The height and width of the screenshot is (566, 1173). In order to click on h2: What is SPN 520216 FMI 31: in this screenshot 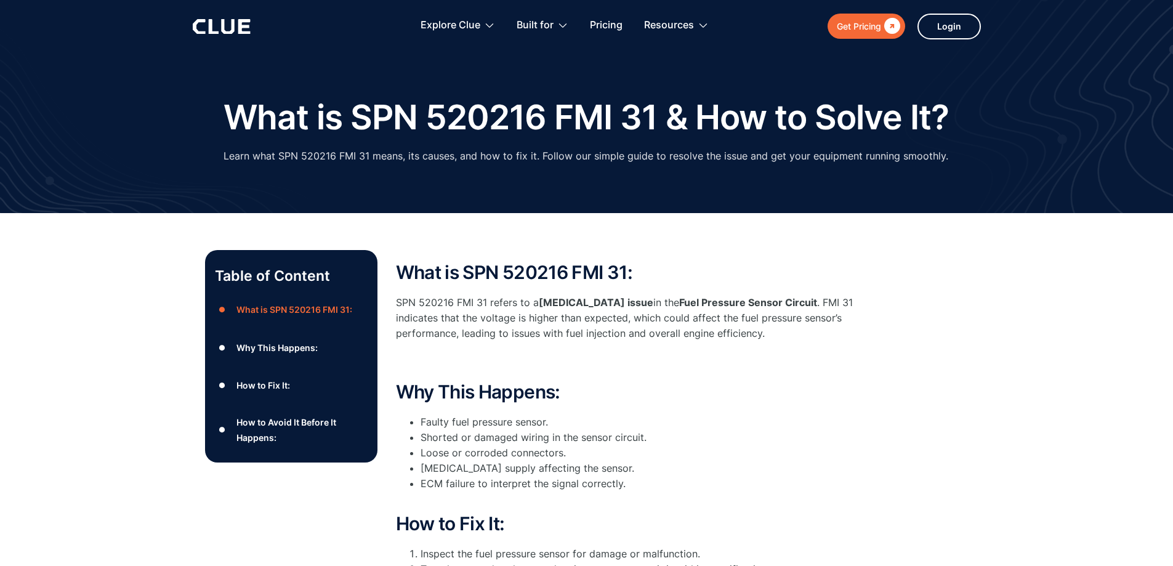, I will do `click(642, 272)`.